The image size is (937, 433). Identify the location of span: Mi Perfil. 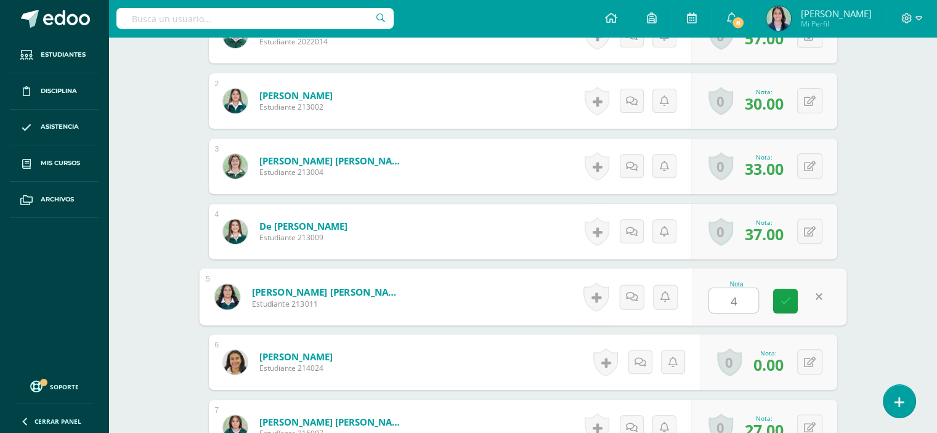
(835, 23).